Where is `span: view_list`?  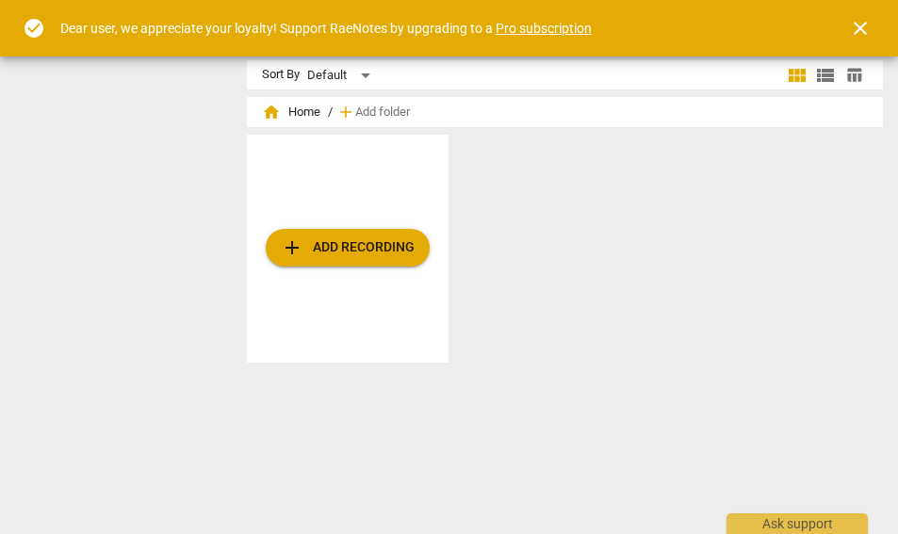 span: view_list is located at coordinates (826, 75).